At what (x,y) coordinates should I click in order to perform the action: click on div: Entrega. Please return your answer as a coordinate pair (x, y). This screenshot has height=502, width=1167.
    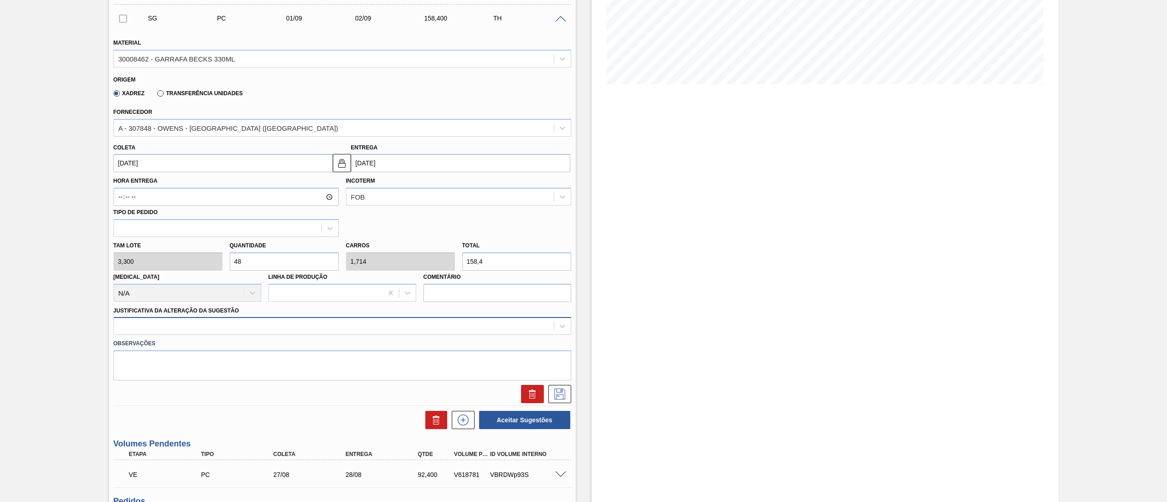
    Looking at the image, I should click on (384, 454).